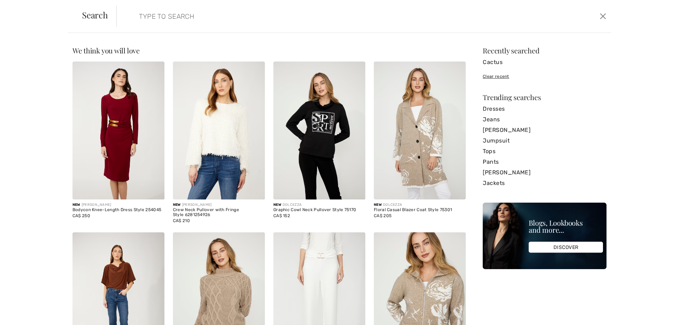  Describe the element at coordinates (545, 51) in the screenshot. I see `div: Recently searched` at that location.